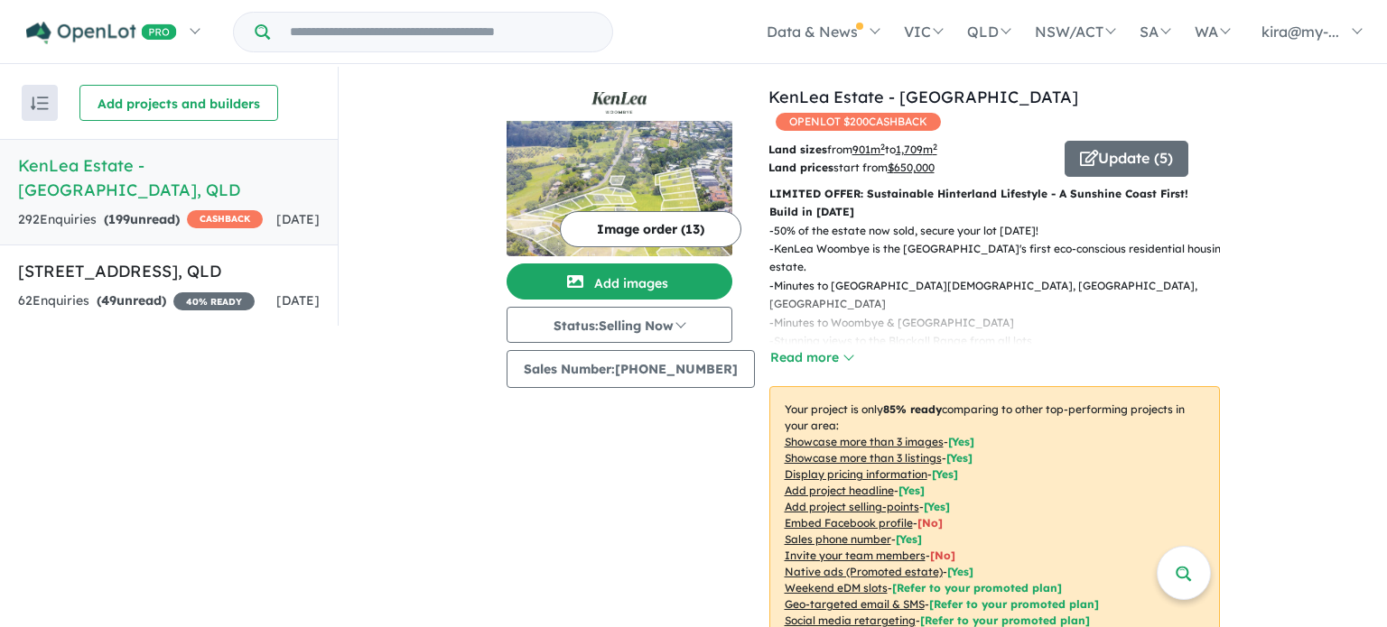 The width and height of the screenshot is (1387, 627). I want to click on u: Geo-targeted email & SMS, so click(854, 604).